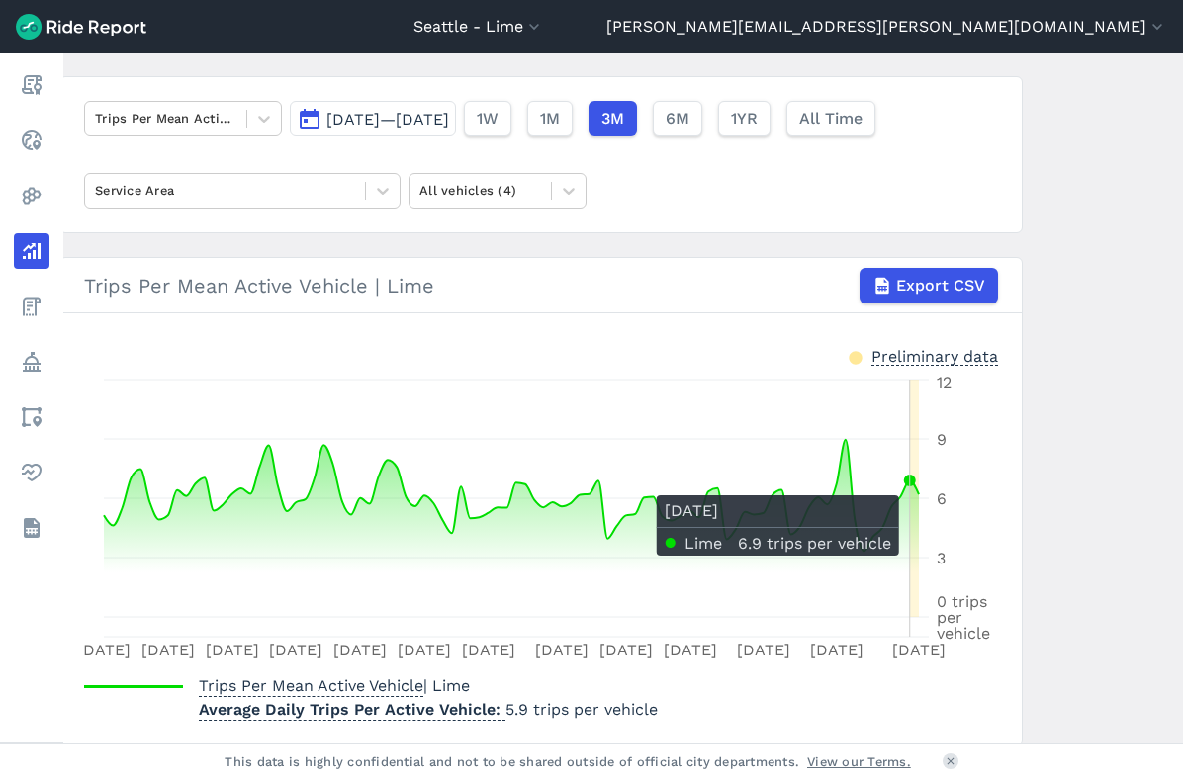 Image resolution: width=1183 pixels, height=779 pixels. Describe the element at coordinates (428, 710) in the screenshot. I see `p: 5.9 trips per vehicle` at that location.